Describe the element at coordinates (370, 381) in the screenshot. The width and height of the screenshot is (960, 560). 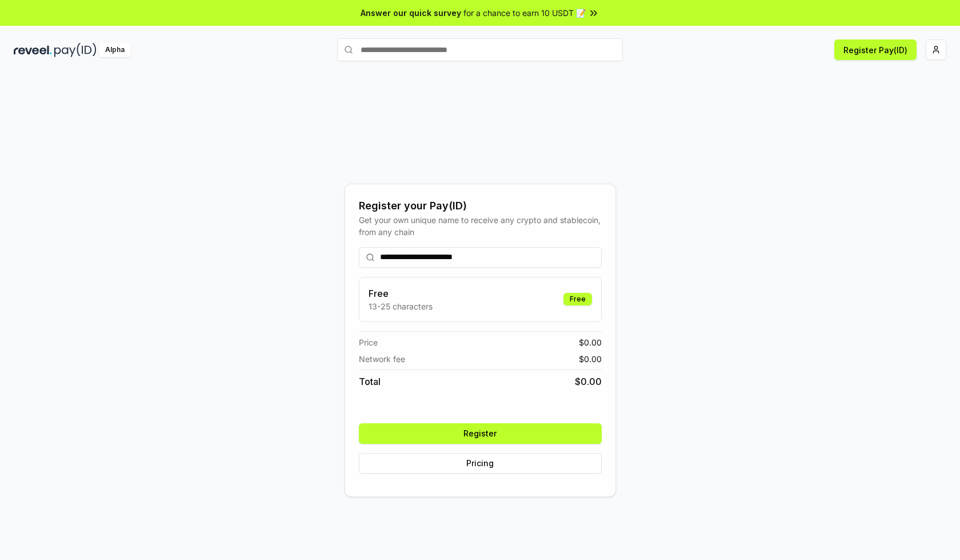
I see `span: Total` at that location.